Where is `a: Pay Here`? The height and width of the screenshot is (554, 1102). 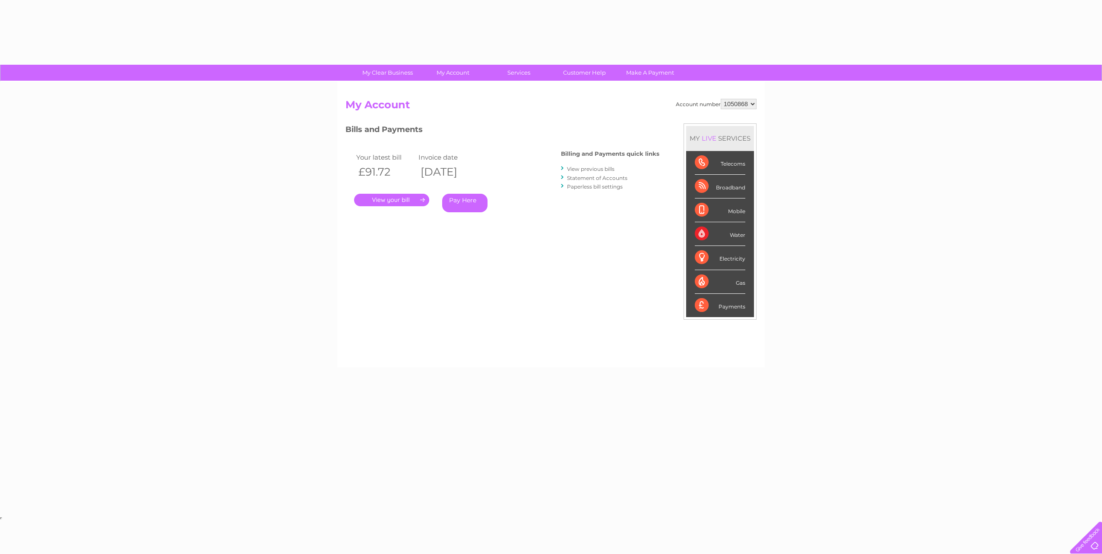 a: Pay Here is located at coordinates (464, 203).